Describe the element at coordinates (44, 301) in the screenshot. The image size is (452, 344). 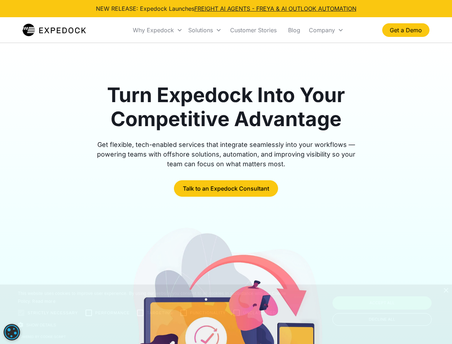
I see `a: Read more` at that location.